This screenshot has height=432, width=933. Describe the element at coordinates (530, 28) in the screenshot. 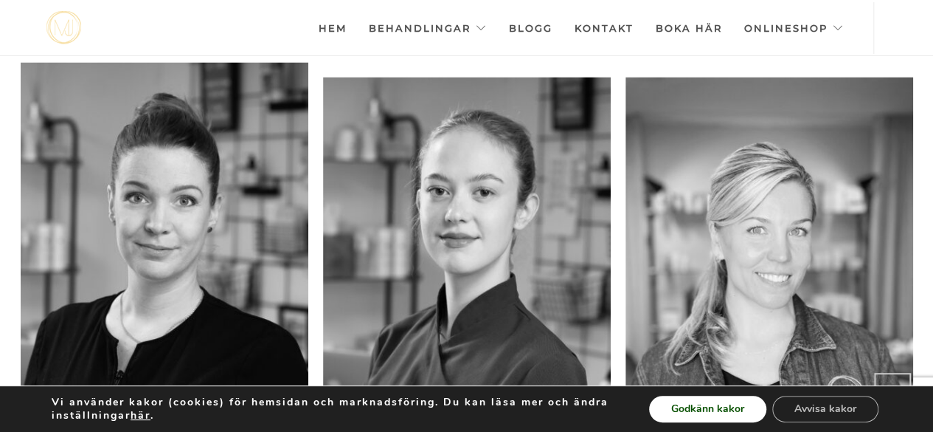

I see `a: Blogg` at that location.